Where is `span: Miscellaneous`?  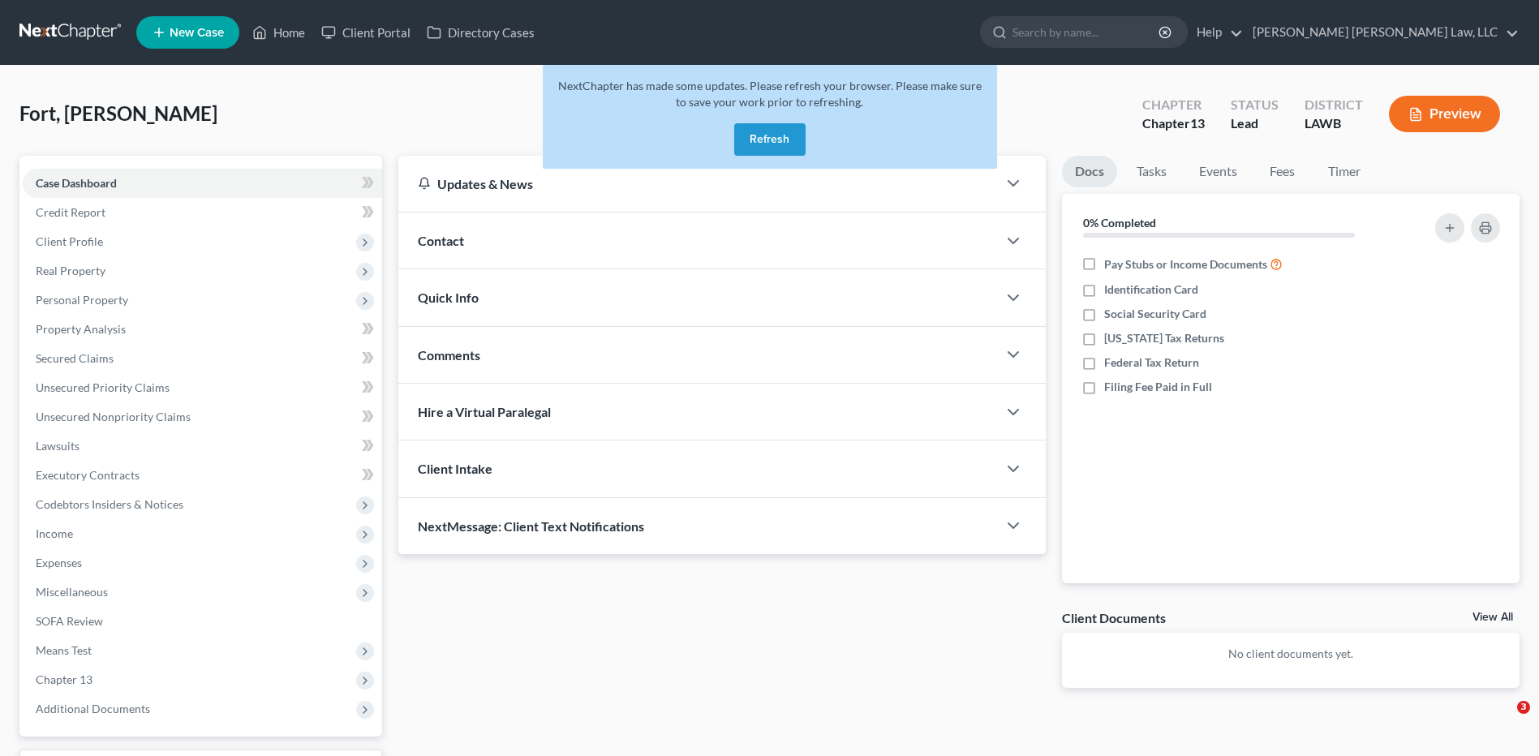
span: Miscellaneous is located at coordinates (71, 591).